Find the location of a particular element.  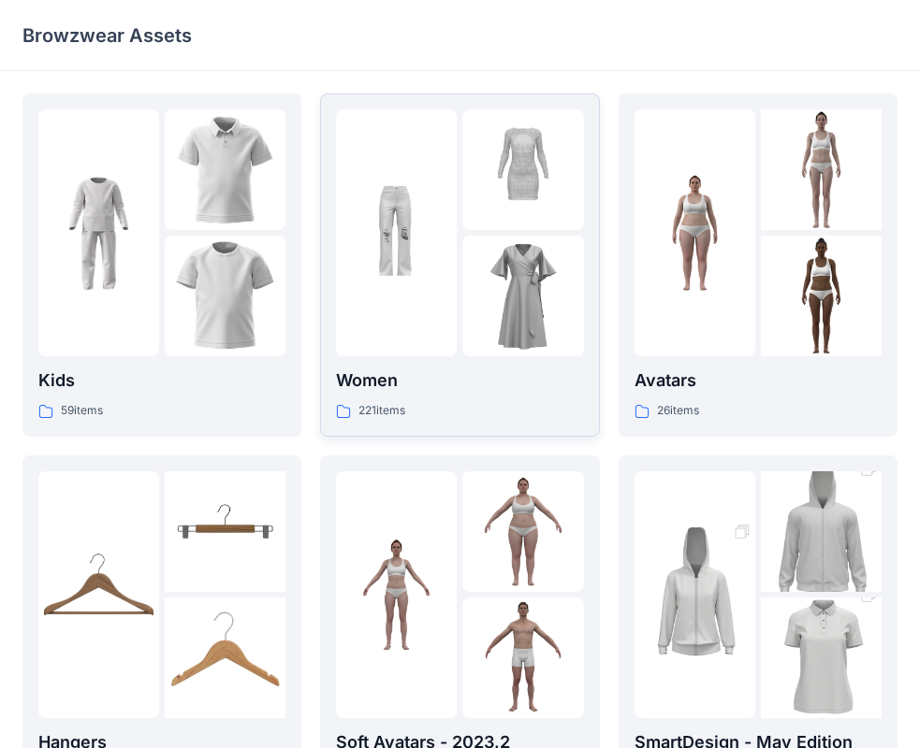

p: 59 items is located at coordinates (81, 411).